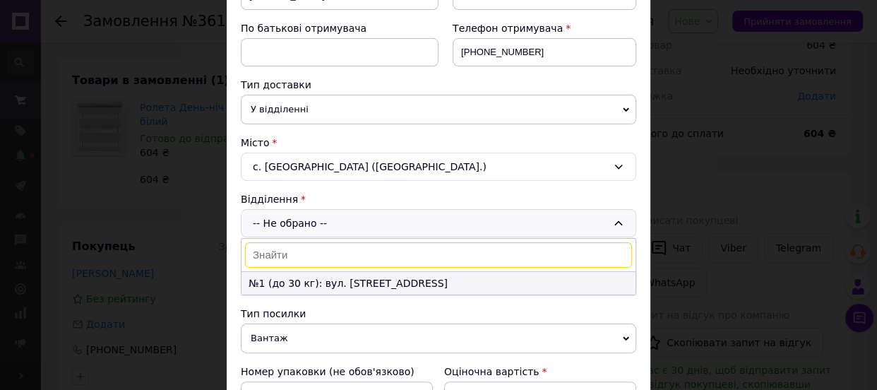 The image size is (877, 390). Describe the element at coordinates (276, 85) in the screenshot. I see `span: Тип доставки` at that location.